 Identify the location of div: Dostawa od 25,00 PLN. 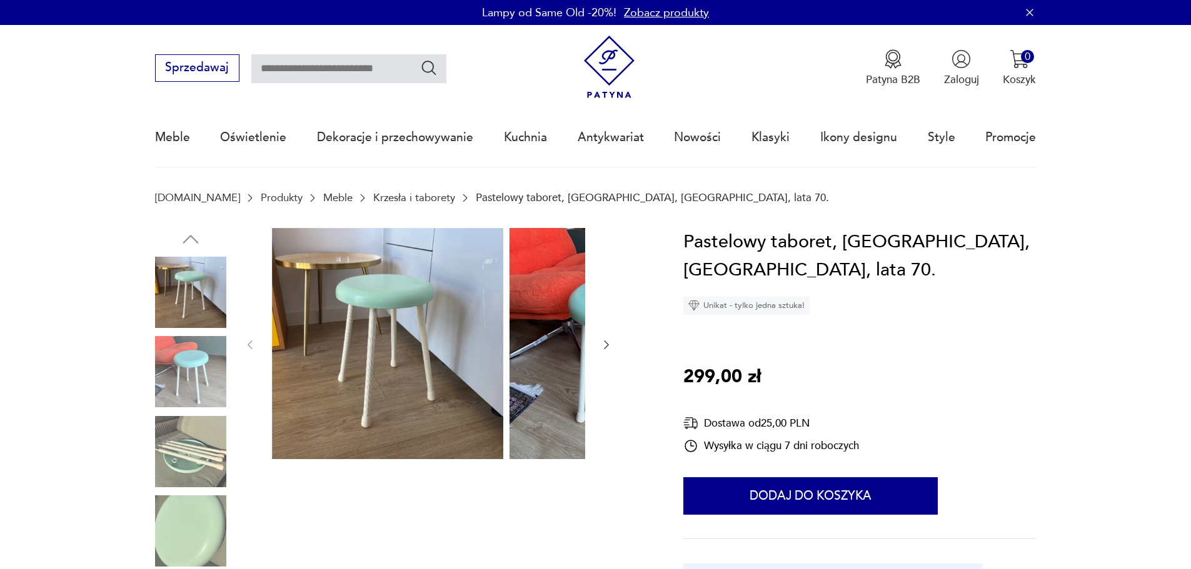
(771, 423).